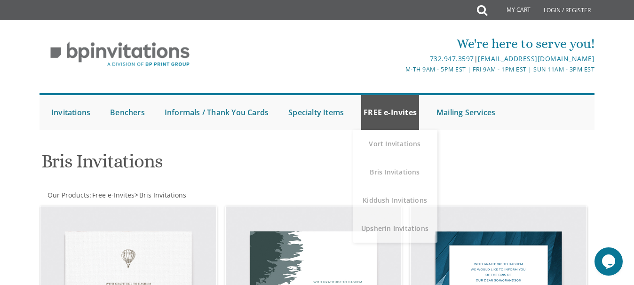 This screenshot has width=634, height=285. What do you see at coordinates (466, 112) in the screenshot?
I see `a: Mailing Services` at bounding box center [466, 112].